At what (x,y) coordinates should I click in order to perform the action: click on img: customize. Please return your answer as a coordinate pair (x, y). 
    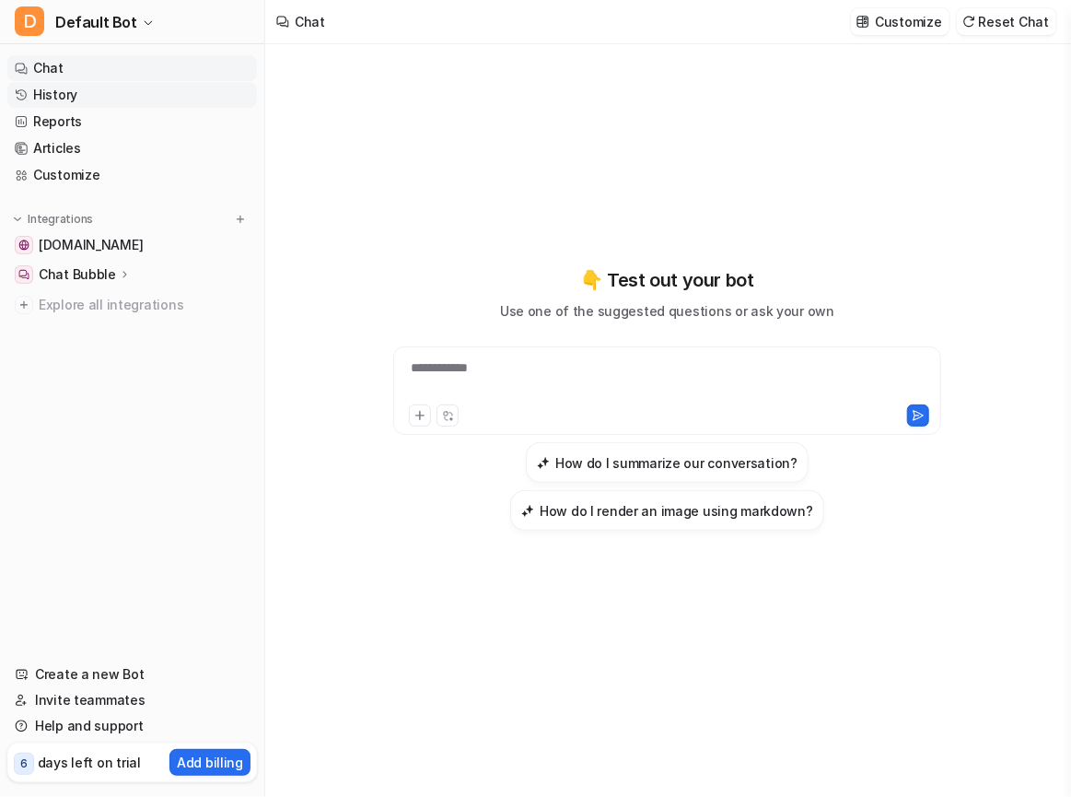
    Looking at the image, I should click on (863, 21).